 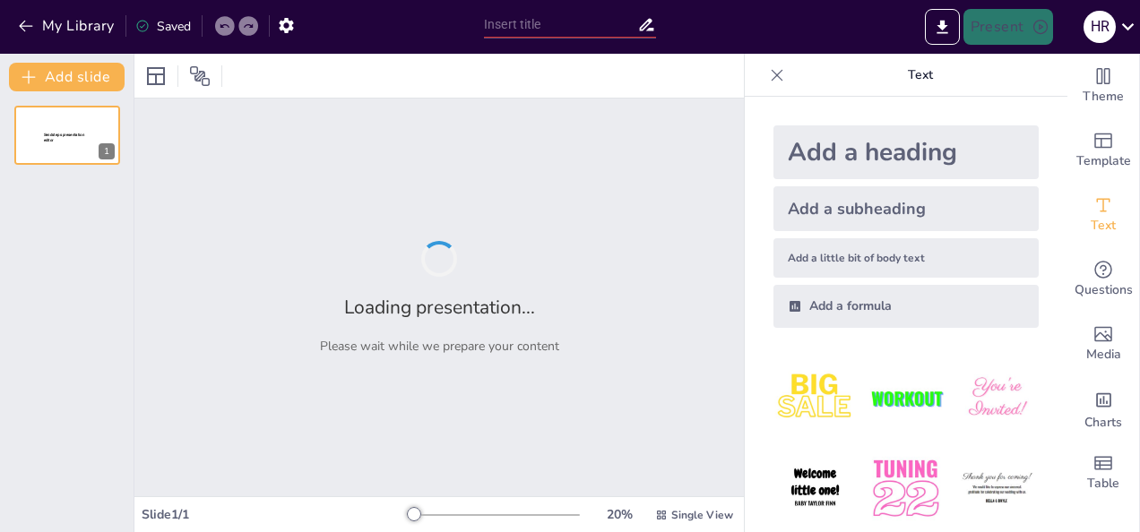 I want to click on span: Position, so click(x=200, y=76).